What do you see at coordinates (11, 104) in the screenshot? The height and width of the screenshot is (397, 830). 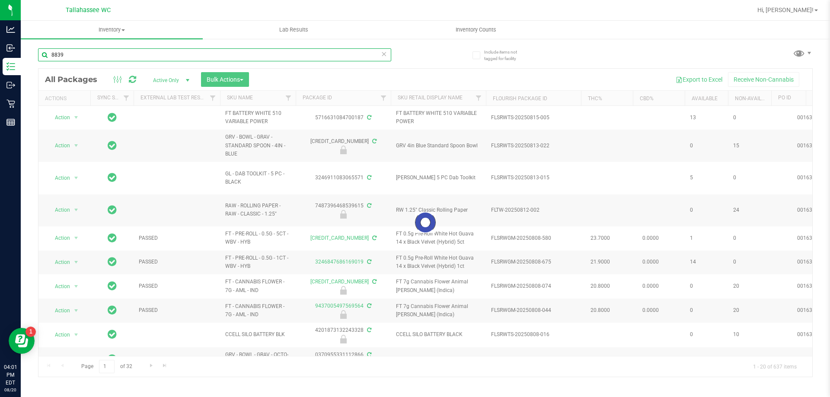 I see `inline-svg: Retail` at bounding box center [11, 104].